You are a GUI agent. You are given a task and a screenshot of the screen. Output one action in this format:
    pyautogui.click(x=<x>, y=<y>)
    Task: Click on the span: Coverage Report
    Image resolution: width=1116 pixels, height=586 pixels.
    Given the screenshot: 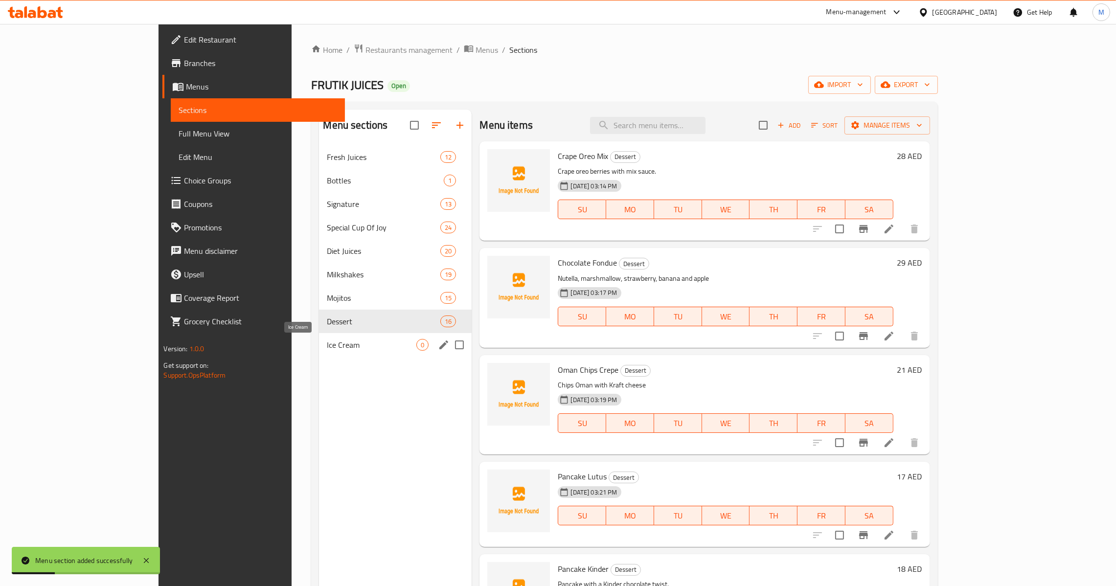 What is the action you would take?
    pyautogui.click(x=260, y=298)
    